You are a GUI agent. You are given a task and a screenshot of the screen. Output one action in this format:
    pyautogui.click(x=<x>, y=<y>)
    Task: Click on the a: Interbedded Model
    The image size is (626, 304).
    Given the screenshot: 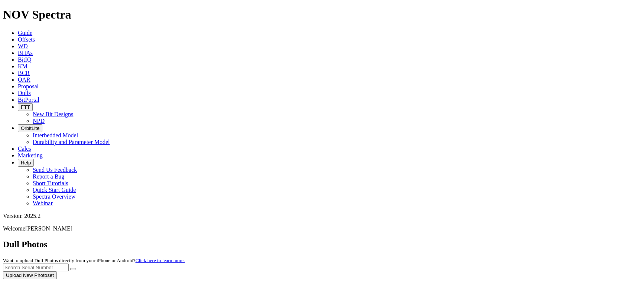 What is the action you would take?
    pyautogui.click(x=55, y=135)
    